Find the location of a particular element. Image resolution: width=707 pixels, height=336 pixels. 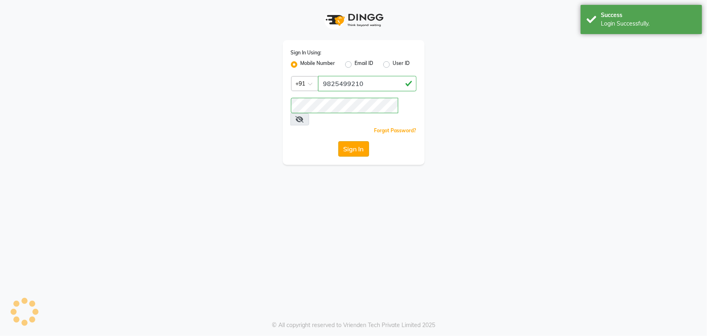

div: Success is located at coordinates (648, 15).